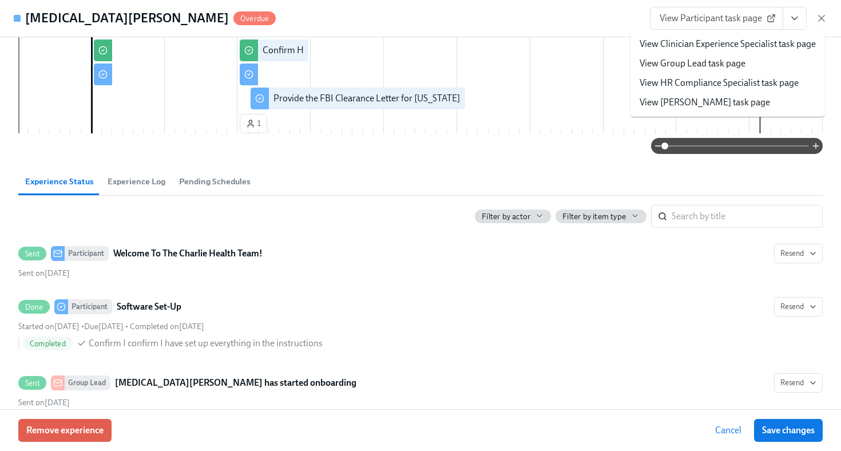 The height and width of the screenshot is (451, 841). Describe the element at coordinates (716, 18) in the screenshot. I see `a: View Participant task page` at that location.